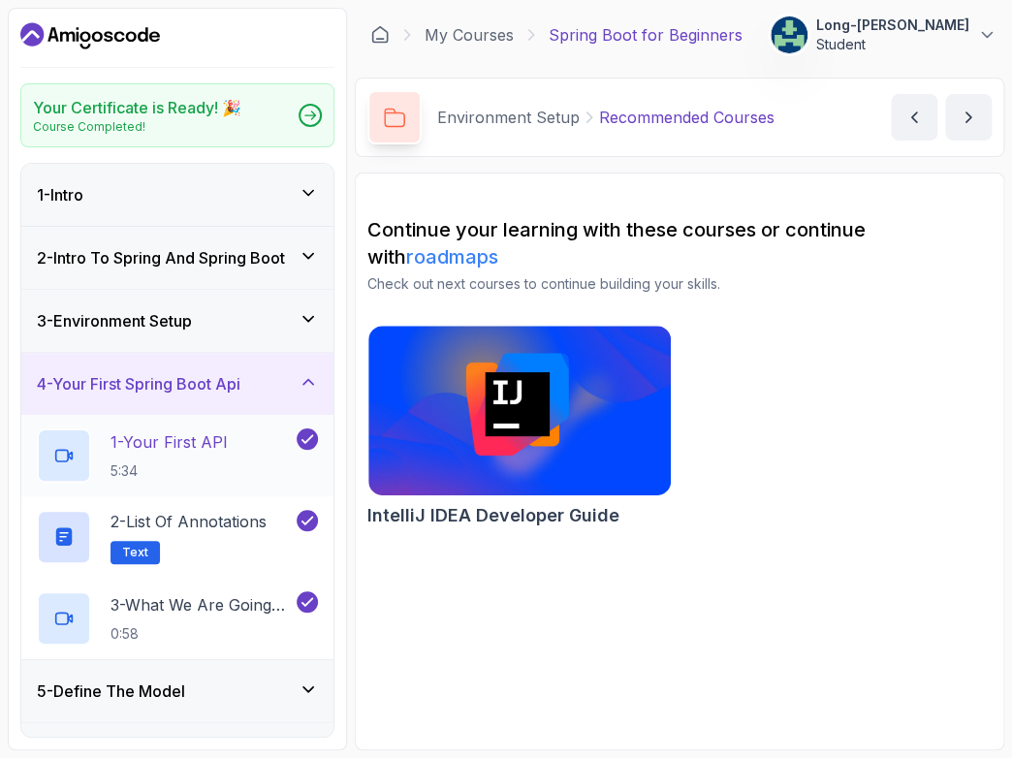 This screenshot has height=758, width=1012. Describe the element at coordinates (188, 522) in the screenshot. I see `p: 2 - List of Annotations` at that location.